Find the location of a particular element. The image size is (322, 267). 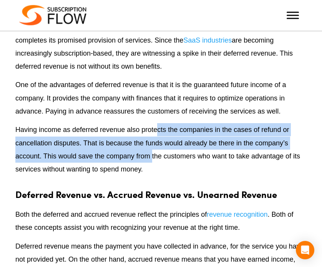

h2: Deferred Revenue vs. Accrued Revenue vs. Unearned Revenue is located at coordinates (161, 192).